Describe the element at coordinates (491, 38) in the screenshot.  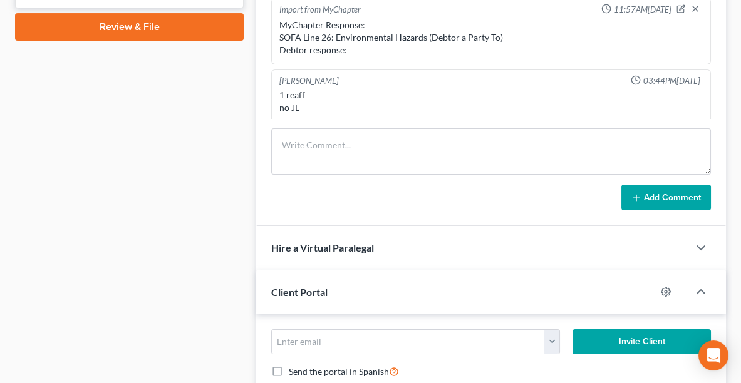
I see `div: MyChapter Response: SOFA Line 26: Environmental Hazards (Debtor a Party To) Debtor response:` at that location.